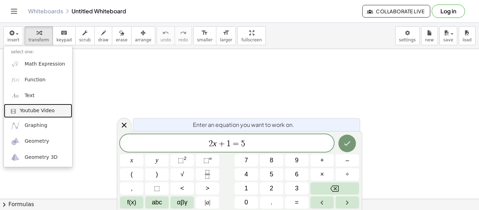 The width and height of the screenshot is (479, 210). I want to click on button: format_sizesmaller, so click(205, 36).